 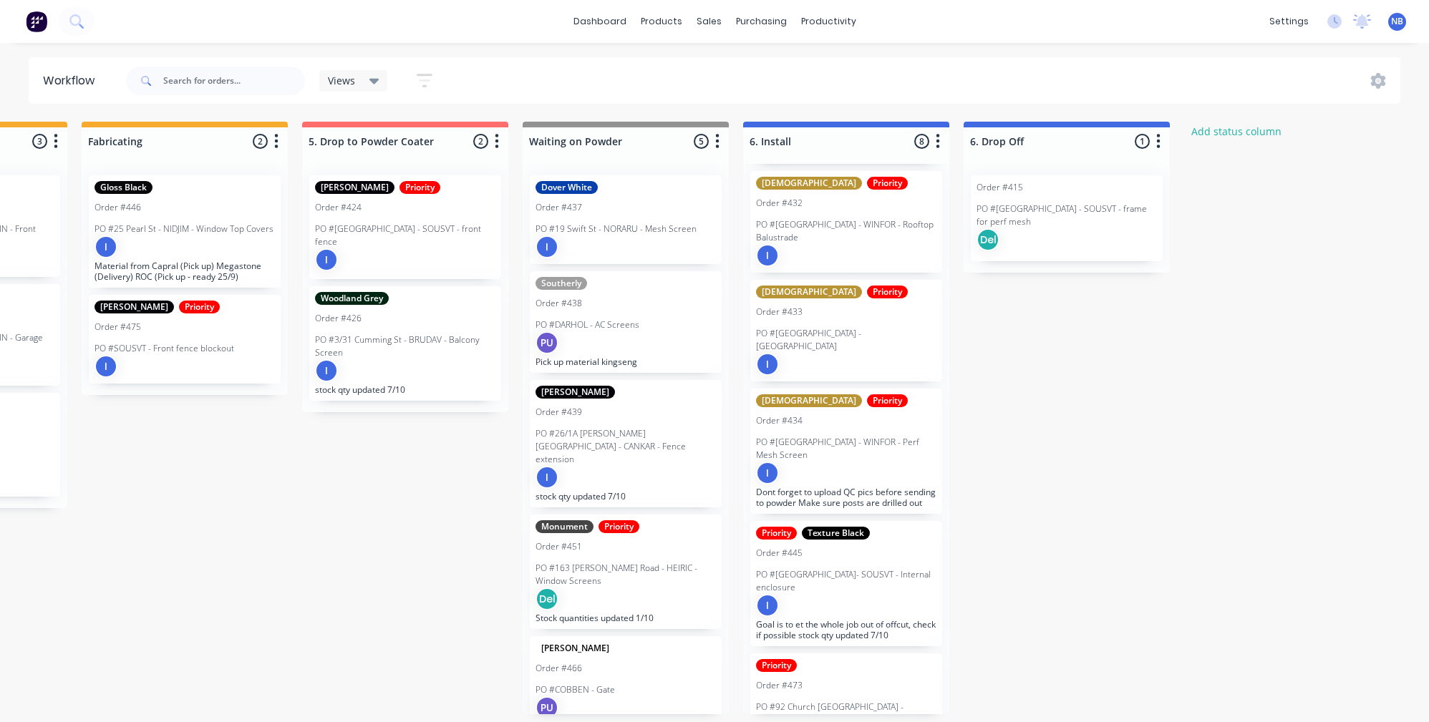 I want to click on div: SoutherlyOrder #438PO #DARHOL - AC ScreensPUPick up material kingseng, so click(x=626, y=322).